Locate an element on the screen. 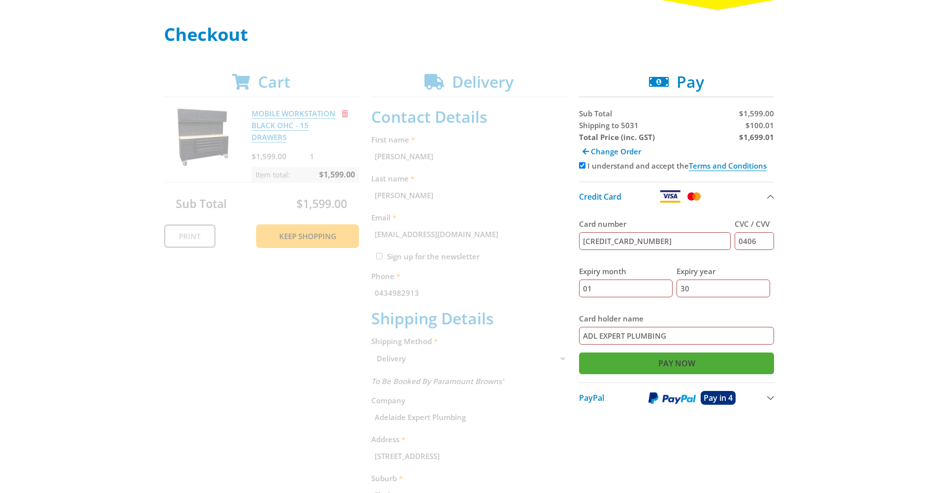 The image size is (938, 493). img: Visa is located at coordinates (670, 196).